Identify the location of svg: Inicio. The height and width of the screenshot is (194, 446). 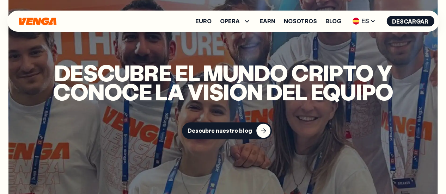
(37, 21).